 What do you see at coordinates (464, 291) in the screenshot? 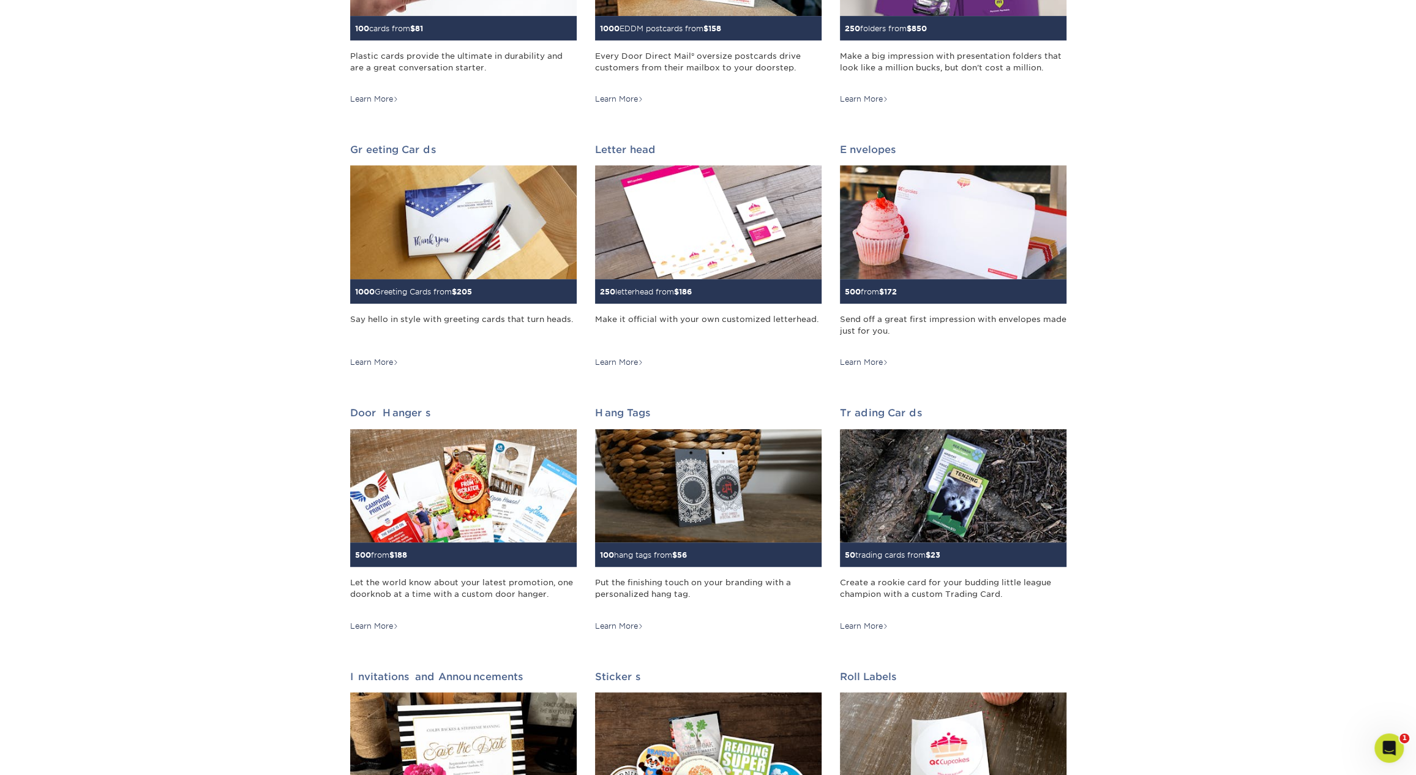
I see `span: 205` at bounding box center [464, 291].